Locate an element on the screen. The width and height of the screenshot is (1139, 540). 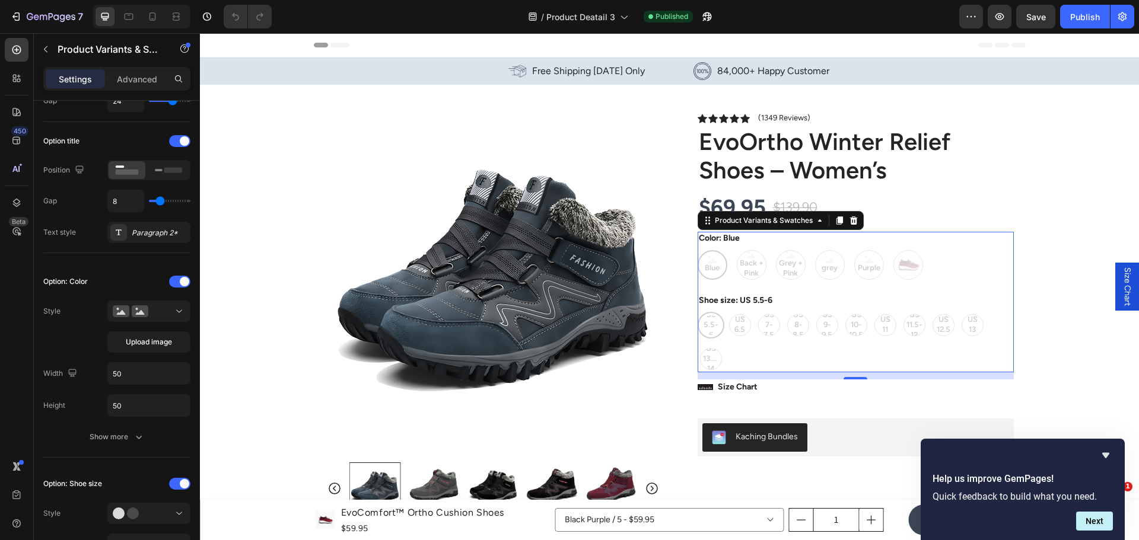
div: Height is located at coordinates (54, 406).